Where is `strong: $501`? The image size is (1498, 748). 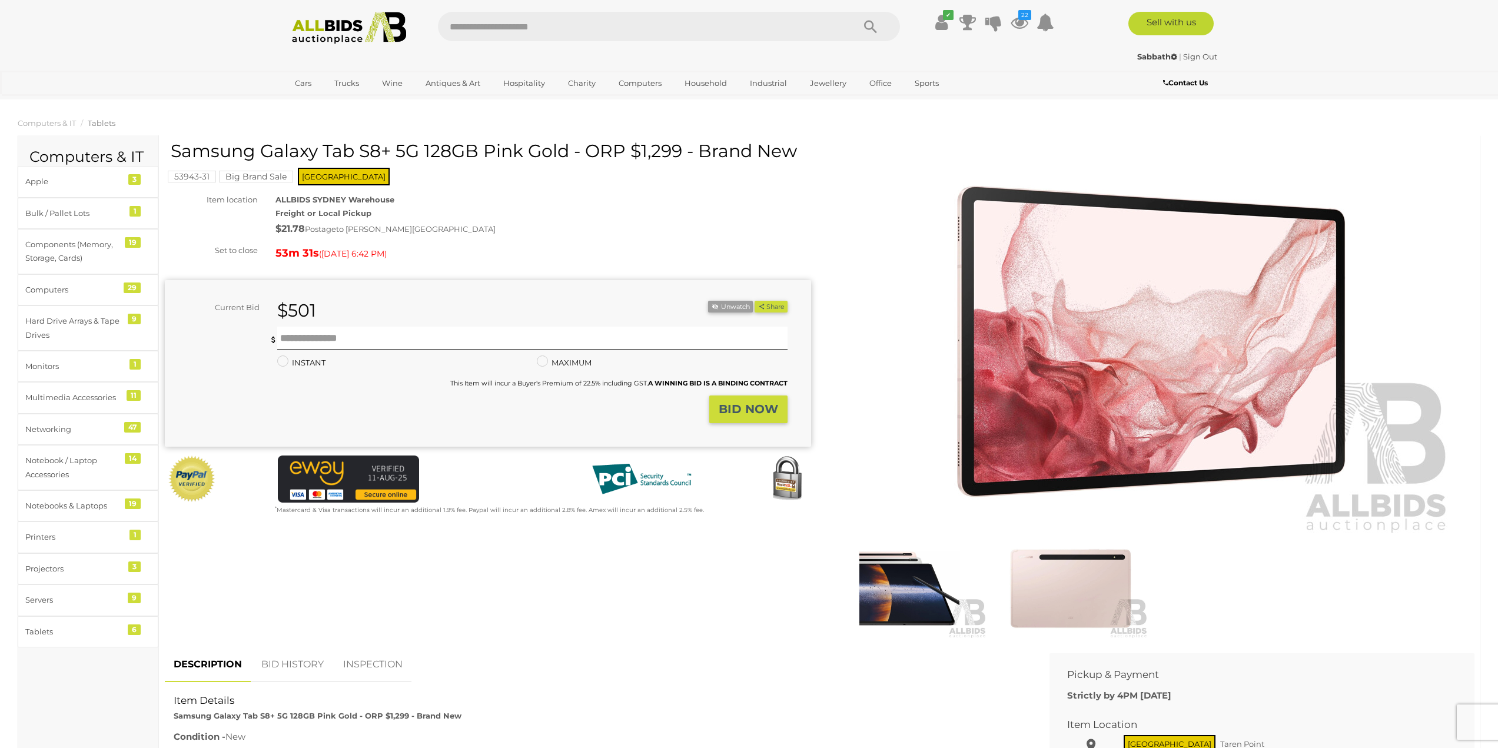 strong: $501 is located at coordinates (297, 310).